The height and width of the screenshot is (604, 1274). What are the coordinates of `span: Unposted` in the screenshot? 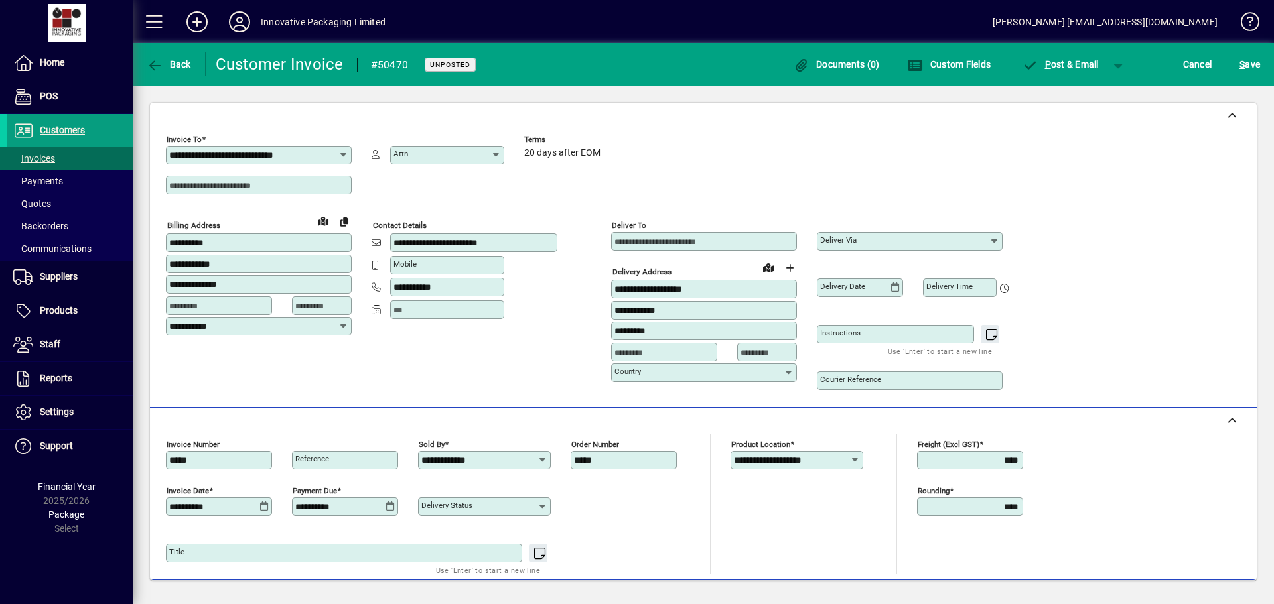 It's located at (450, 64).